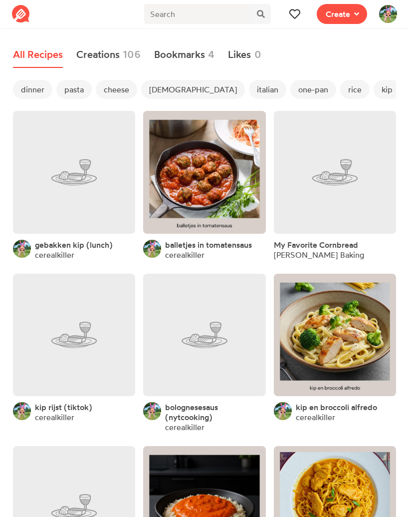  Describe the element at coordinates (342, 14) in the screenshot. I see `button: Create` at that location.